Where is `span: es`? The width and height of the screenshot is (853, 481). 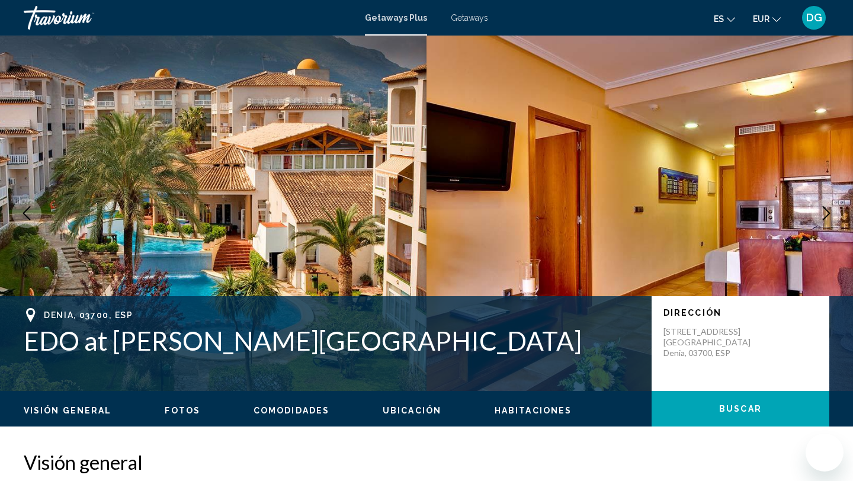
span: es is located at coordinates (719, 19).